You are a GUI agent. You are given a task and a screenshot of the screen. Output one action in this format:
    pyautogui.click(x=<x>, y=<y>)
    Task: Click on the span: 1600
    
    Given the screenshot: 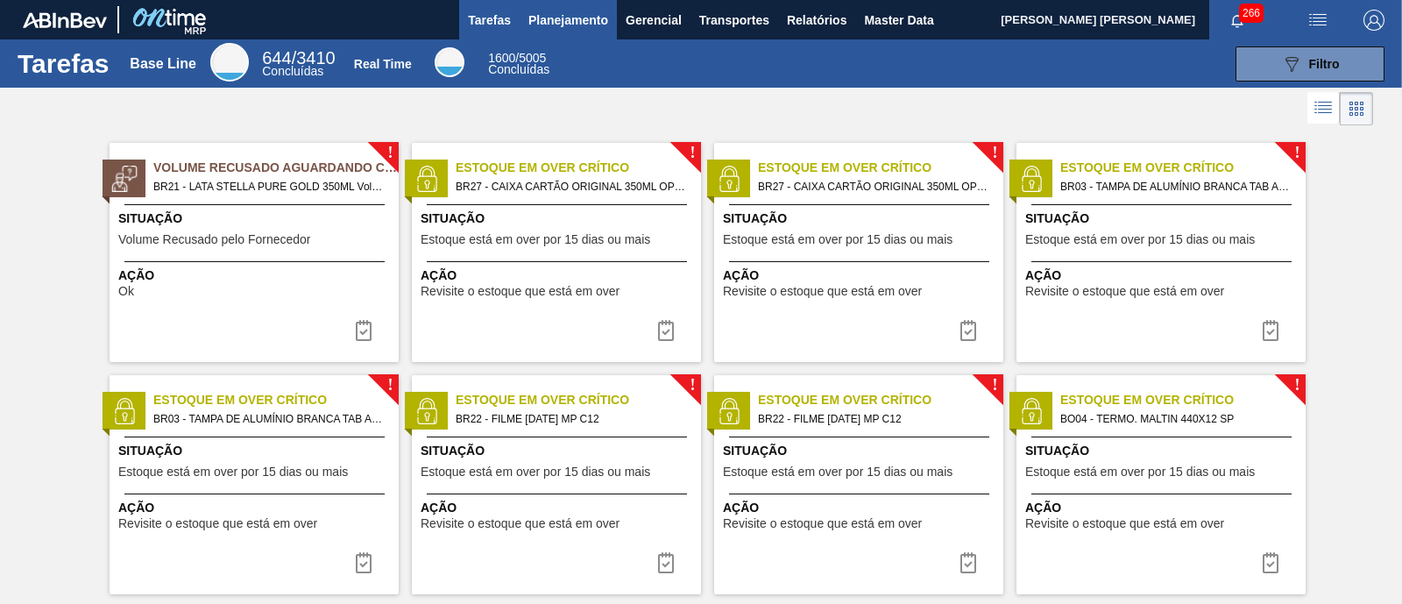 What is the action you would take?
    pyautogui.click(x=501, y=58)
    